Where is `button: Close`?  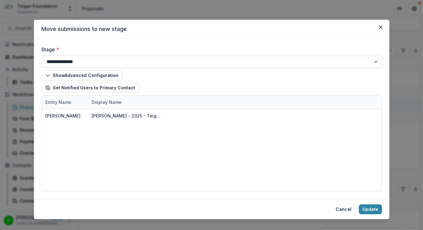
button: Close is located at coordinates (381, 27).